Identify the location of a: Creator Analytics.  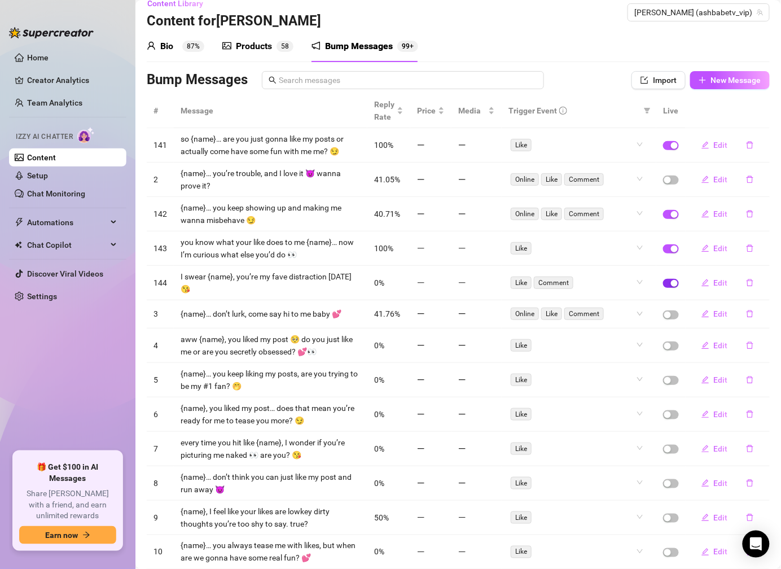
(72, 80).